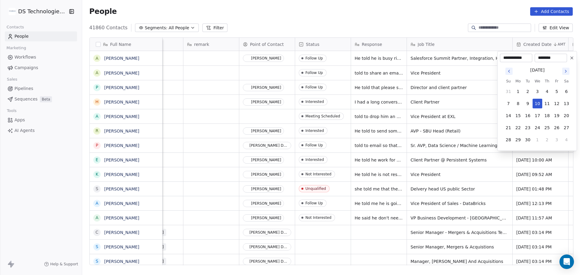 This screenshot has width=580, height=275. Describe the element at coordinates (528, 81) in the screenshot. I see `th: Tuesday` at that location.